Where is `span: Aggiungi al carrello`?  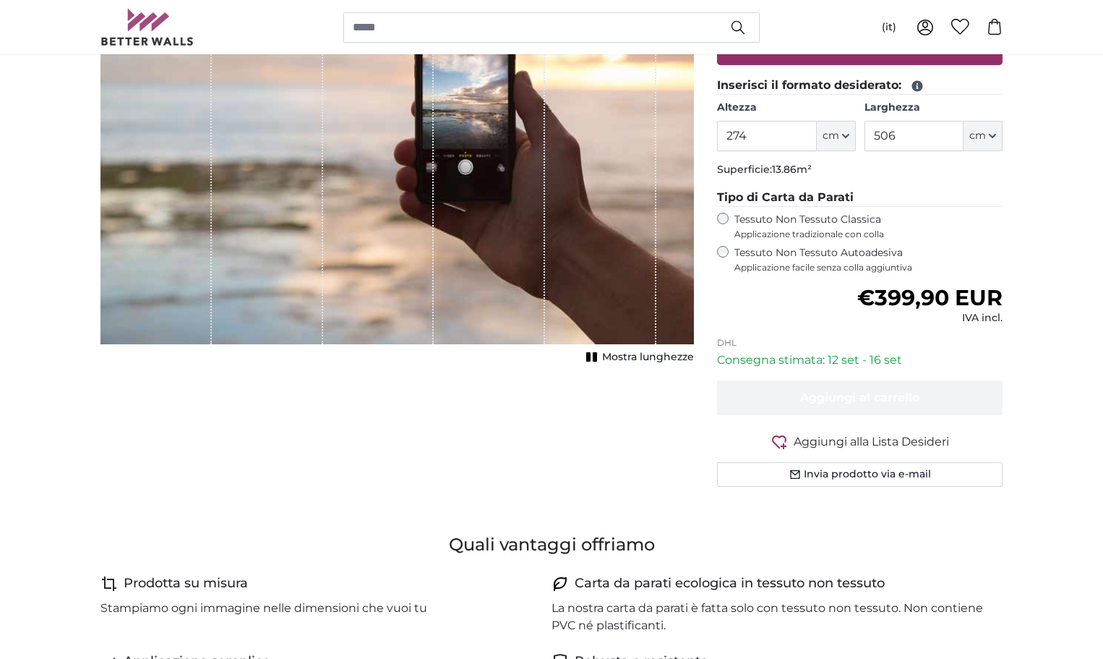 span: Aggiungi al carrello is located at coordinates (860, 397).